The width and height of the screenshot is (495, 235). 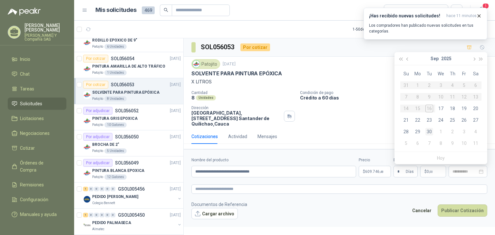 What do you see at coordinates (37, 200) in the screenshot?
I see `a: Configuración` at bounding box center [37, 200].